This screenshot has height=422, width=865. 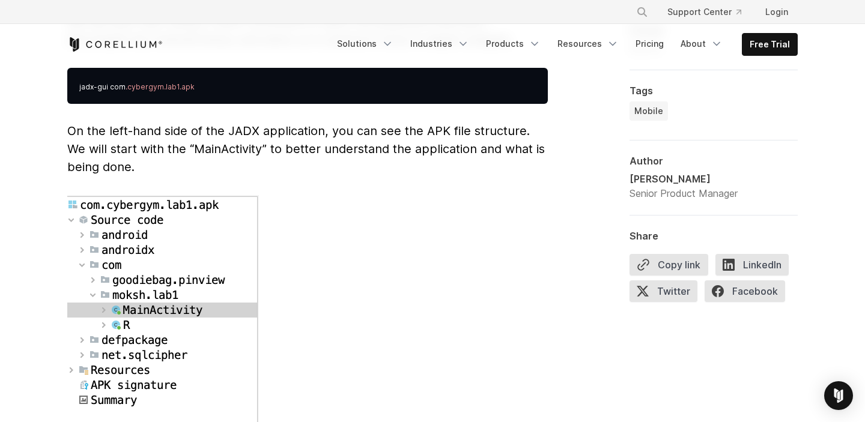 What do you see at coordinates (838, 396) in the screenshot?
I see `div: Open Intercom Messenger` at bounding box center [838, 396].